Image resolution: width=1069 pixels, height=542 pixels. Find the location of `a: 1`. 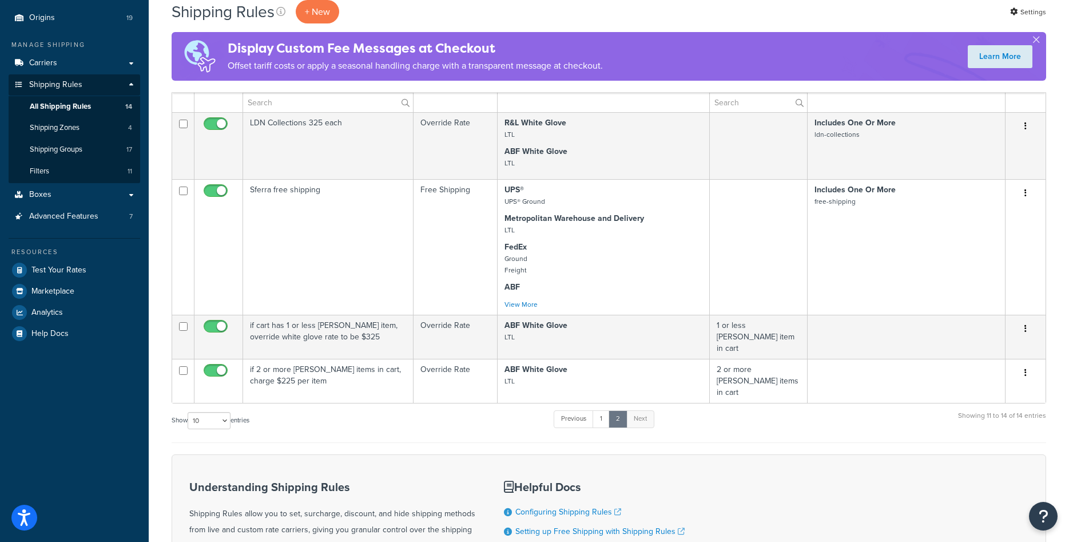

a: 1 is located at coordinates (601, 419).